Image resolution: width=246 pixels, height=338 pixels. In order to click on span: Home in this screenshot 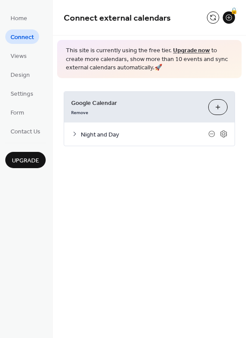, I will do `click(19, 18)`.